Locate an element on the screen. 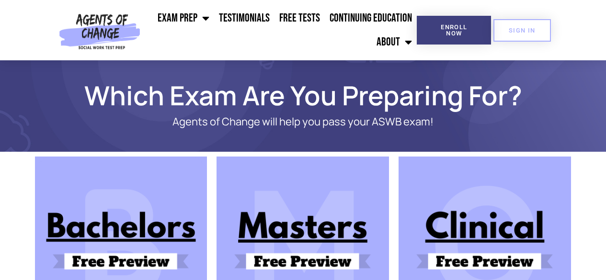 The width and height of the screenshot is (606, 280). nav: Menu is located at coordinates (280, 30).